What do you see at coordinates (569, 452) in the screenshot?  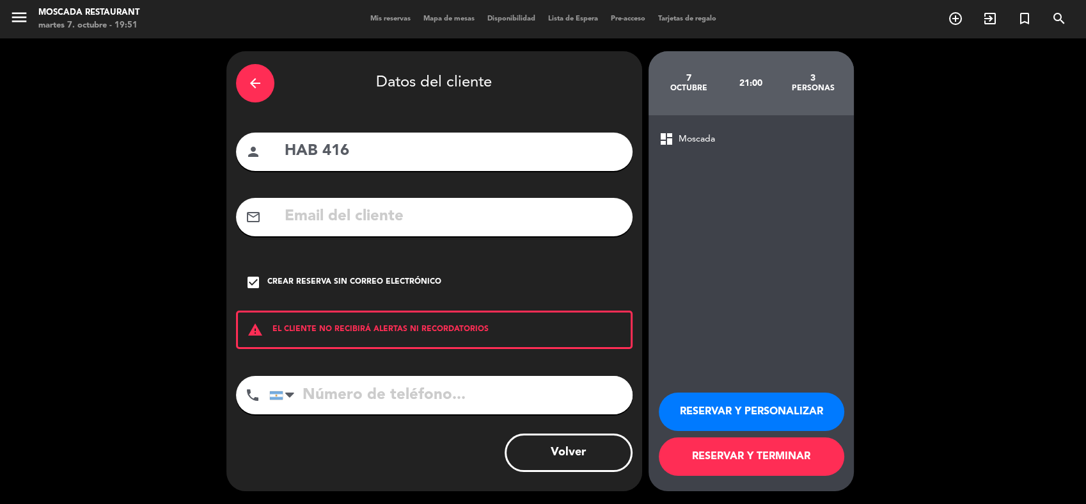 I see `button: Volver` at bounding box center [569, 452].